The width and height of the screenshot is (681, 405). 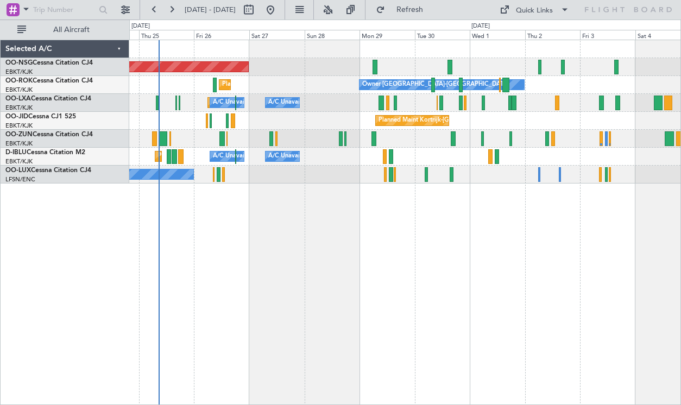 I want to click on input: Trip Number, so click(x=64, y=10).